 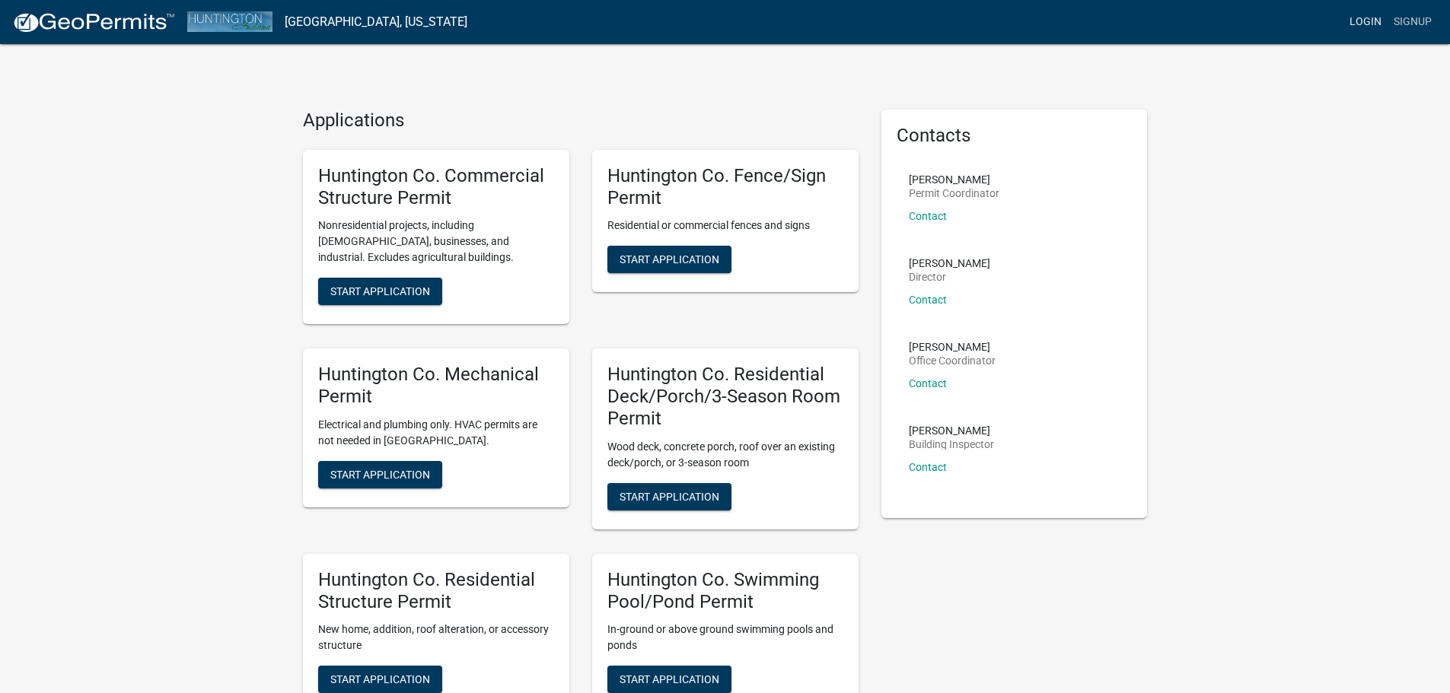 What do you see at coordinates (952, 445) in the screenshot?
I see `p: Building Inspector` at bounding box center [952, 445].